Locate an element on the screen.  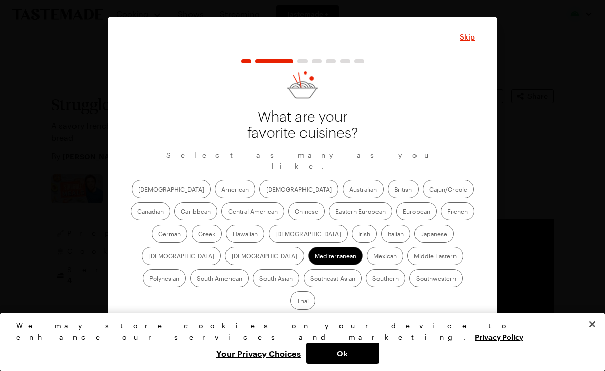
label: Hawaiian is located at coordinates (245, 234).